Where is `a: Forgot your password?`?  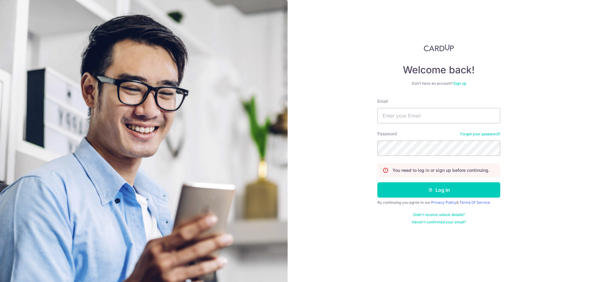 a: Forgot your password? is located at coordinates (480, 134).